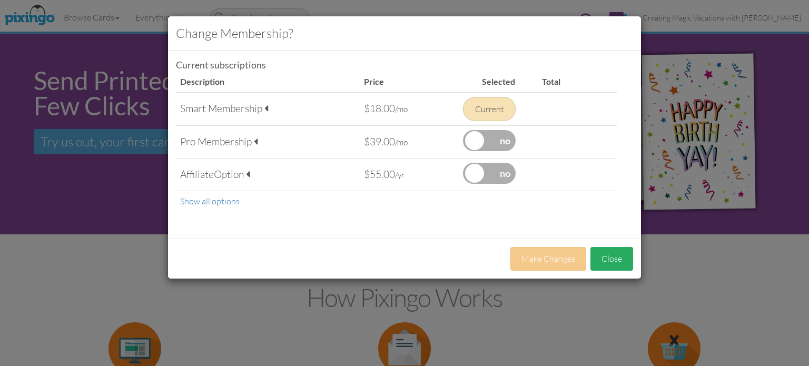 This screenshot has height=366, width=809. I want to click on div: Affiliate, so click(268, 174).